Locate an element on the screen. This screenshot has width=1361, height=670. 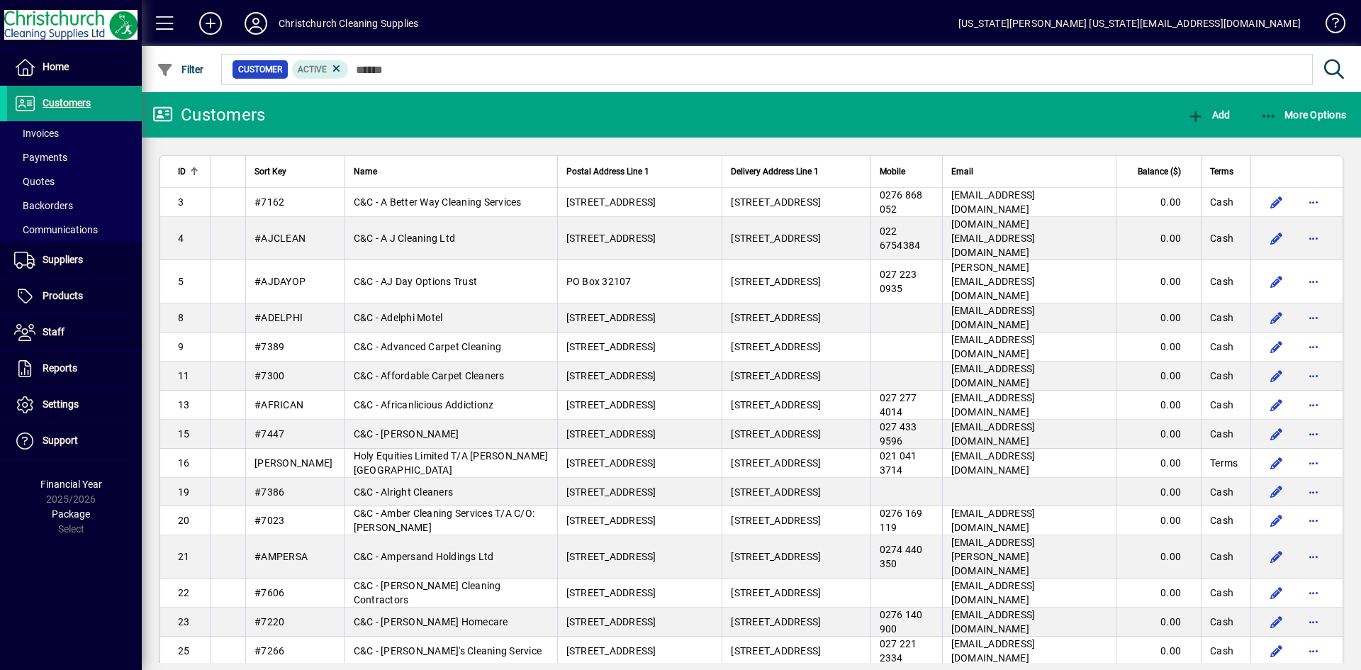
span: Terms is located at coordinates (1222, 172).